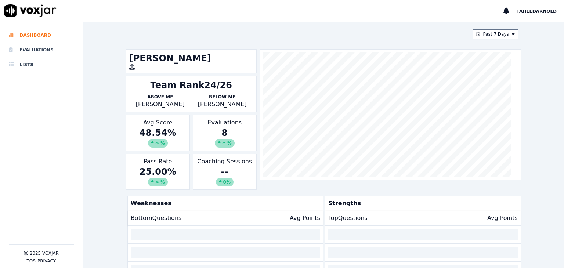 This screenshot has width=564, height=268. What do you see at coordinates (30, 11) in the screenshot?
I see `img: voxjar logo` at bounding box center [30, 11].